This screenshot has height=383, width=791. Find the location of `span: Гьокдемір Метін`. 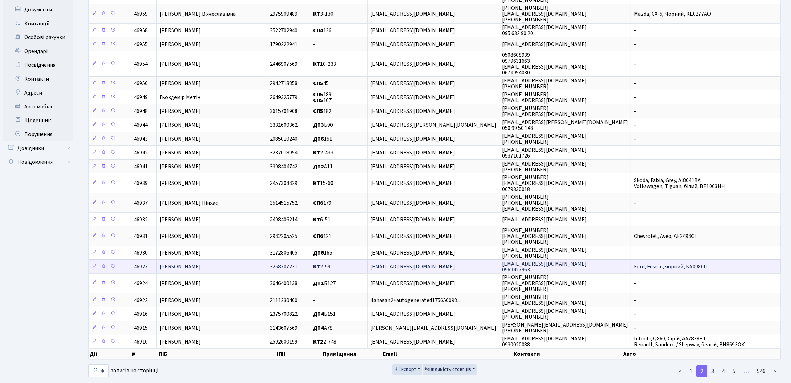

span: Гьокдемір Метін is located at coordinates (180, 97).